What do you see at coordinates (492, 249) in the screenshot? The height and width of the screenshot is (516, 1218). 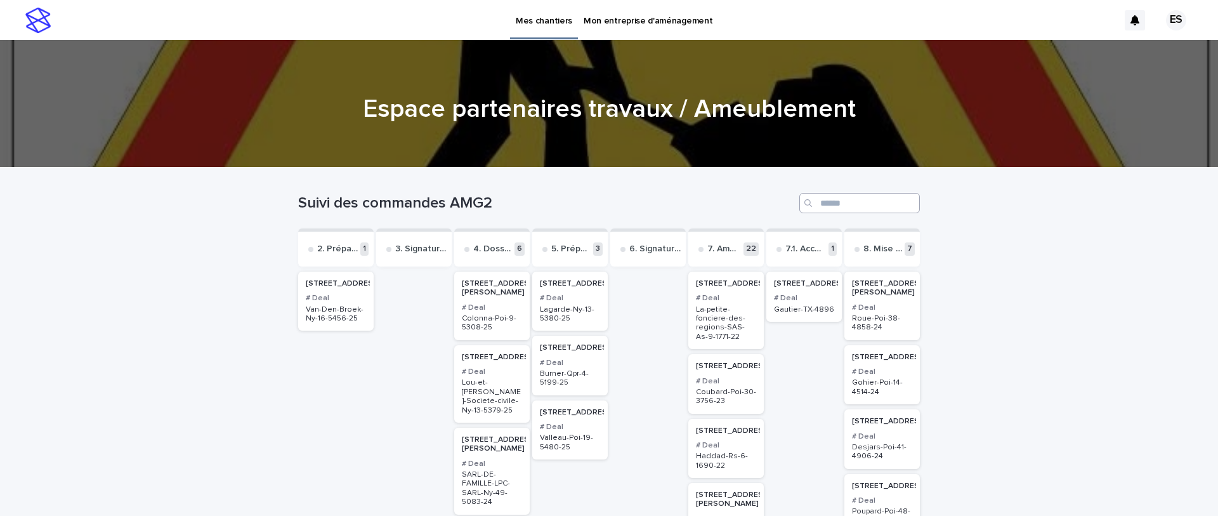 I see `p: 4. Dossier de financement` at bounding box center [492, 249].